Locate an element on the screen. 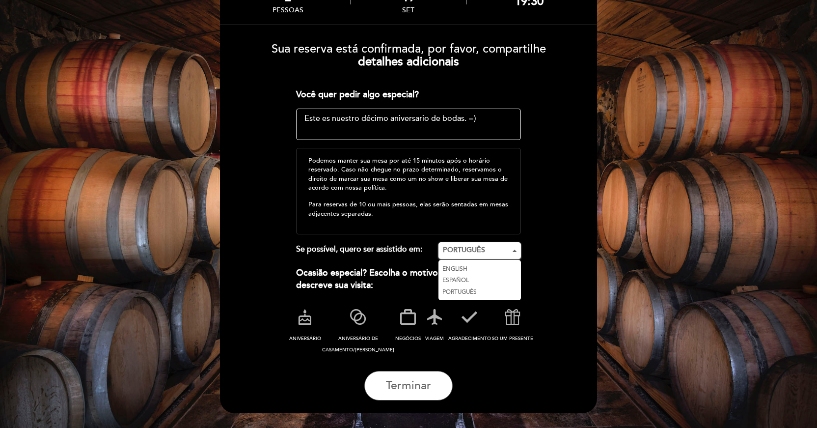 This screenshot has width=817, height=428. div: Você quer pedir algo especial? is located at coordinates (408, 95).